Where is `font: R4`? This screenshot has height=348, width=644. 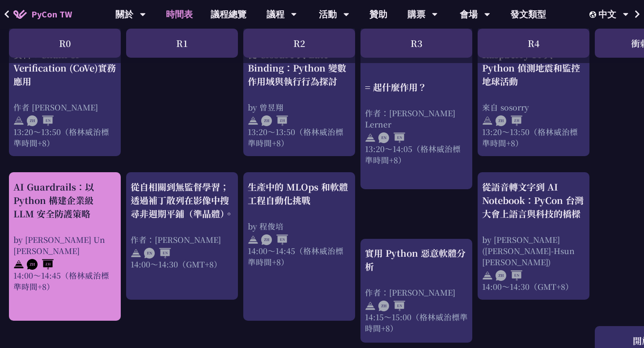 font: R4 is located at coordinates (534, 43).